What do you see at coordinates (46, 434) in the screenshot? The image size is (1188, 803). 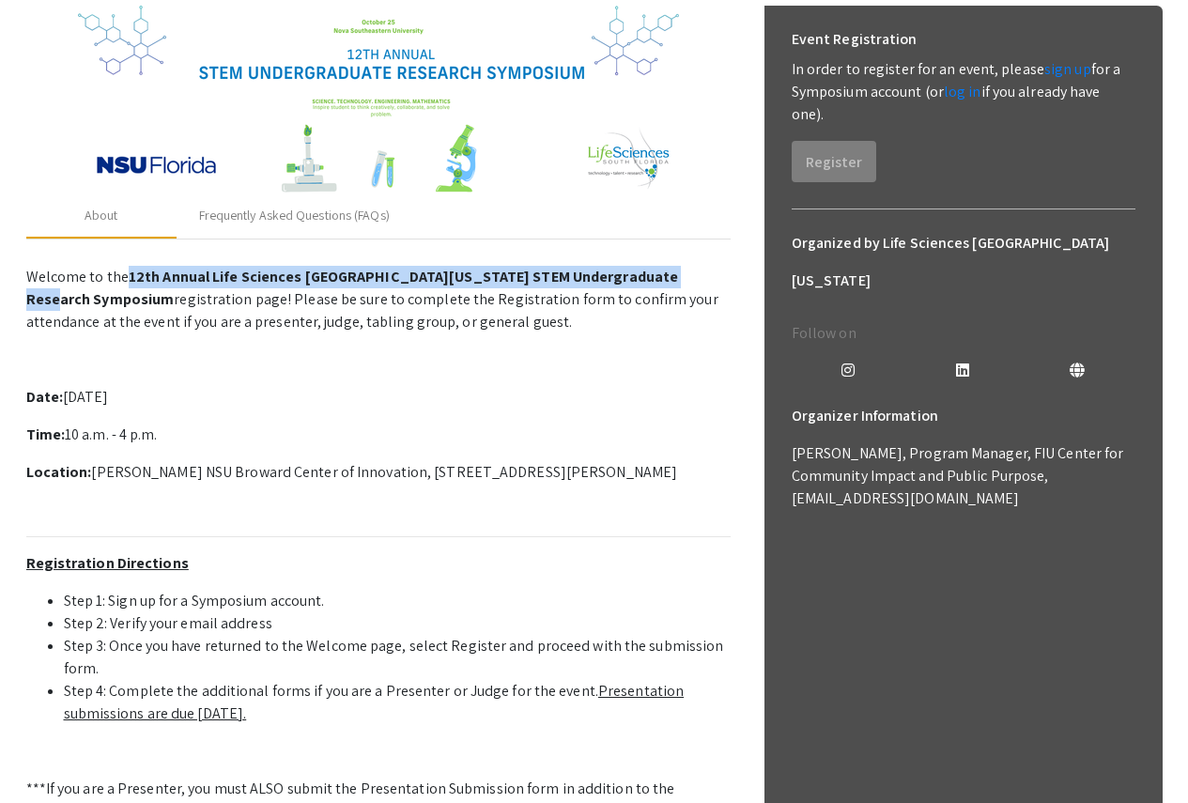 I see `strong: Time:` at bounding box center [46, 434].